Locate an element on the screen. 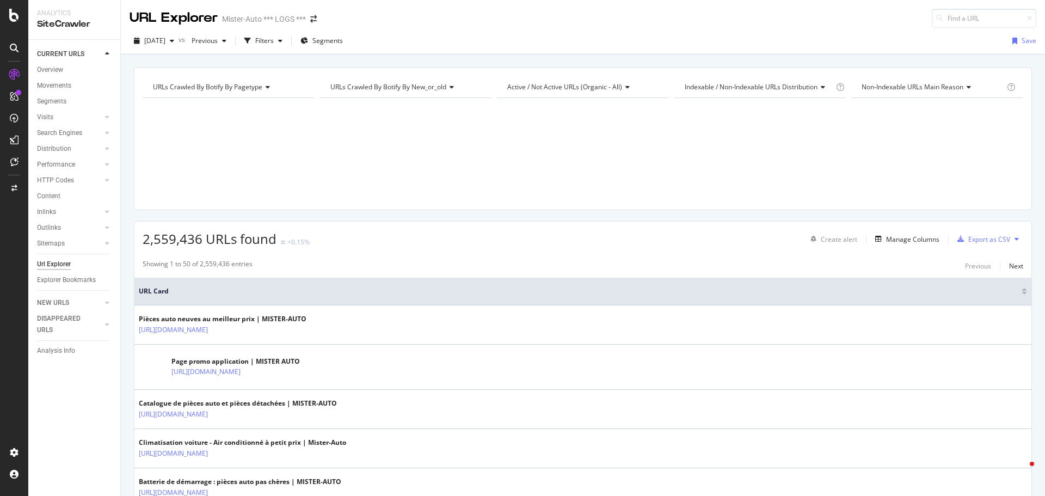 Image resolution: width=1045 pixels, height=496 pixels. div: Page promo application | MISTER AUTO is located at coordinates (236, 361).